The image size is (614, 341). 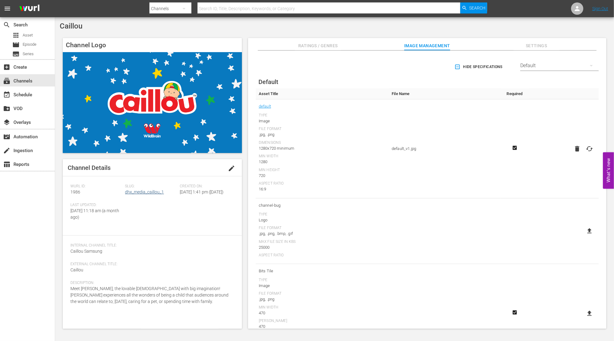 I want to click on span: Hide Specifications, so click(x=479, y=67).